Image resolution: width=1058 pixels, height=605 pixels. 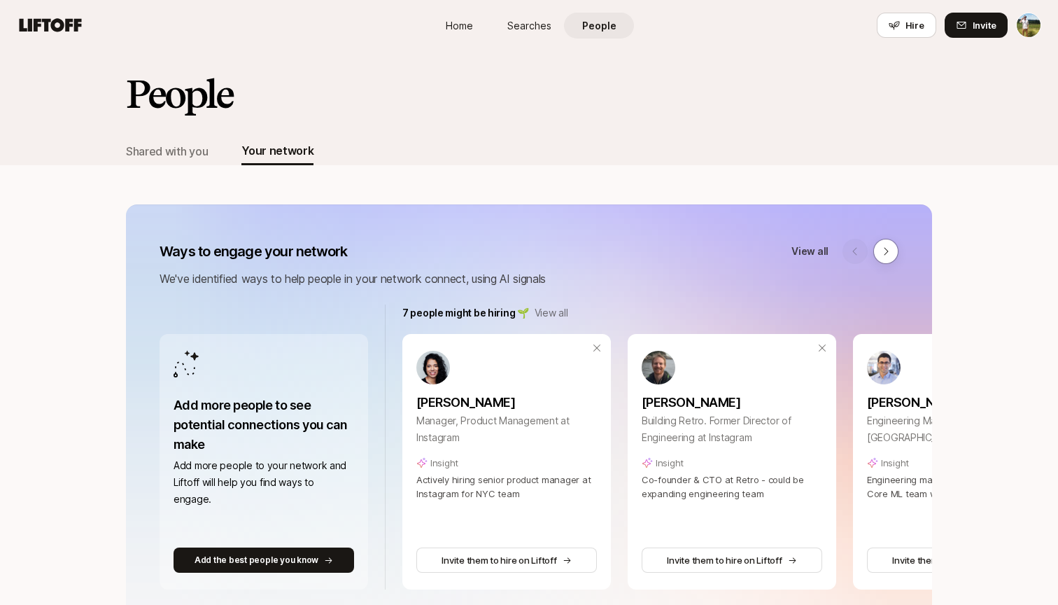 I want to click on button: Your network, so click(x=277, y=151).